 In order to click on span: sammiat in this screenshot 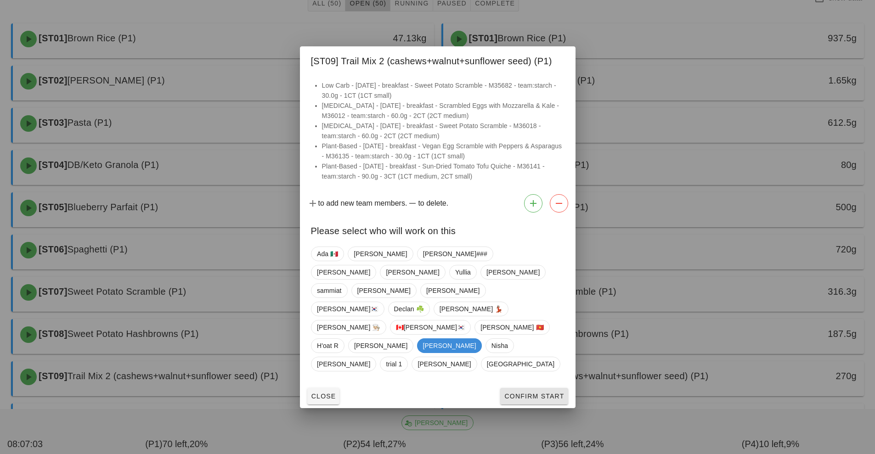, I will do `click(329, 291)`.